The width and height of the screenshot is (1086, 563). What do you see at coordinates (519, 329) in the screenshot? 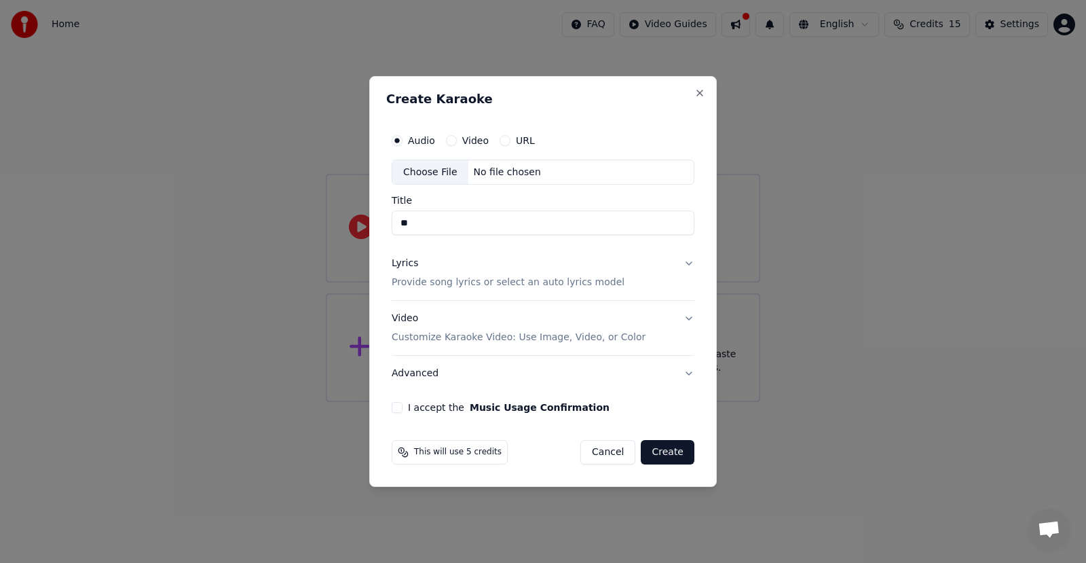
I see `div: Video` at bounding box center [519, 329].